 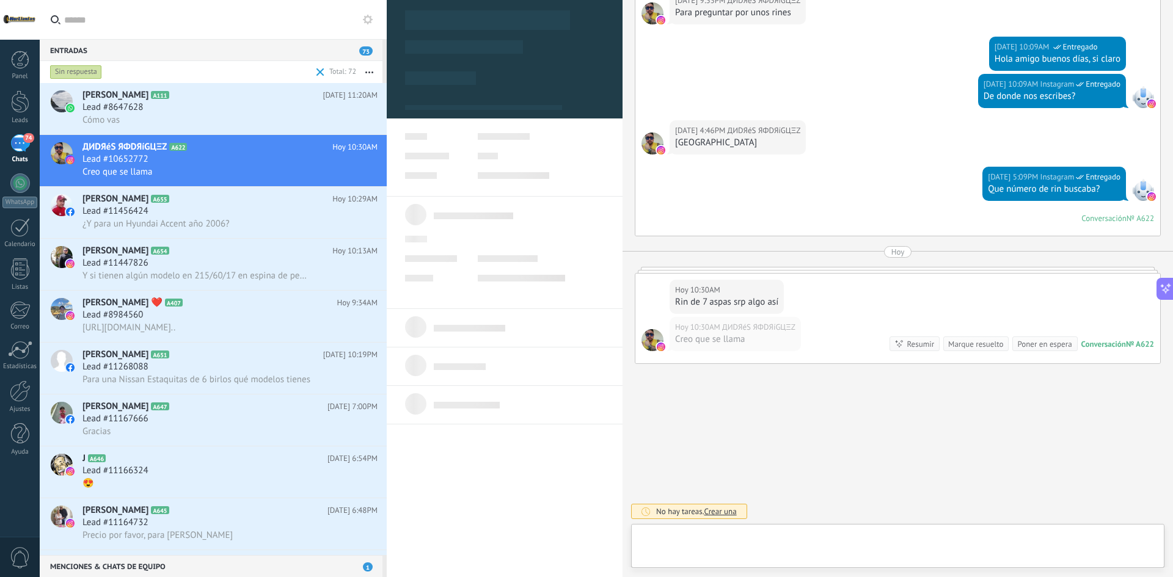 I want to click on div: Correo, so click(x=20, y=327).